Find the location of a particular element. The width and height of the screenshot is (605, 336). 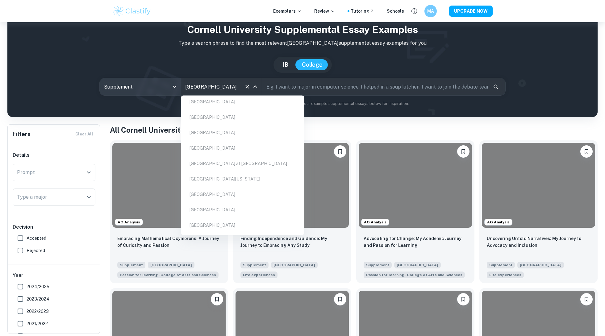

button: UPGRADE NOW is located at coordinates (471, 11).